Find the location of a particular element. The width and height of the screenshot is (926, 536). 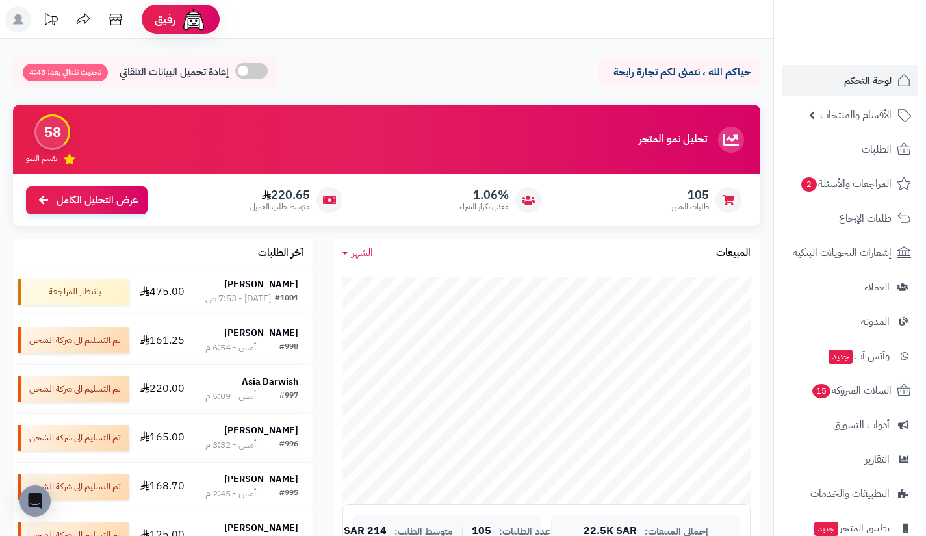

span: رفيق is located at coordinates (165, 19).